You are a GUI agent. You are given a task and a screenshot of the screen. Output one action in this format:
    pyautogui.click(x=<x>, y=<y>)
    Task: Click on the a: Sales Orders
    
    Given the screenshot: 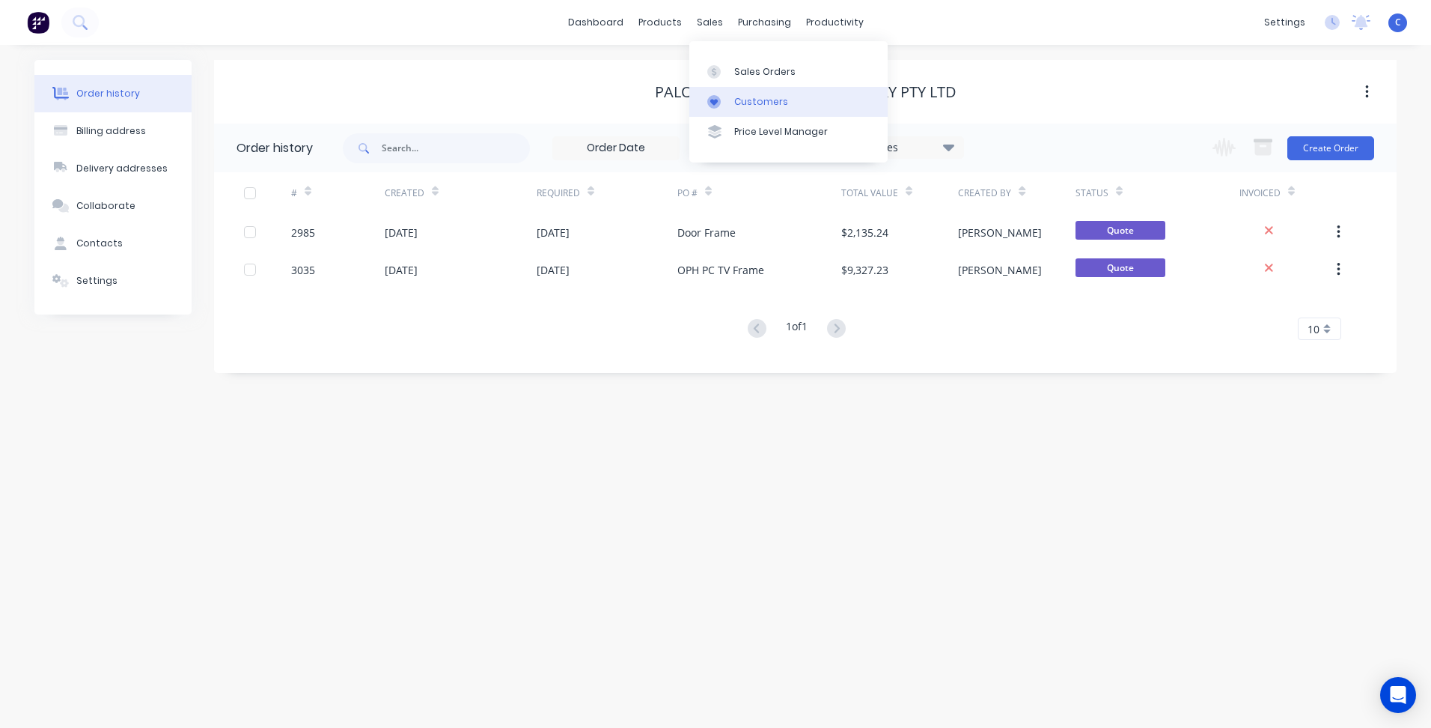 What is the action you would take?
    pyautogui.click(x=788, y=71)
    